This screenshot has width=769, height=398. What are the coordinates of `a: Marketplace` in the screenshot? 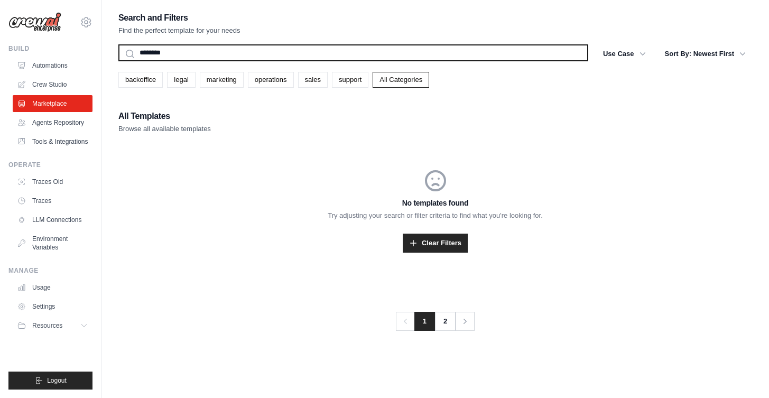 It's located at (52, 104).